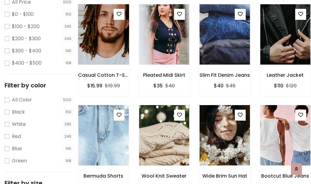 Image resolution: width=311 pixels, height=184 pixels. What do you see at coordinates (26, 26) in the screenshot?
I see `label: $100 - $200` at bounding box center [26, 26].